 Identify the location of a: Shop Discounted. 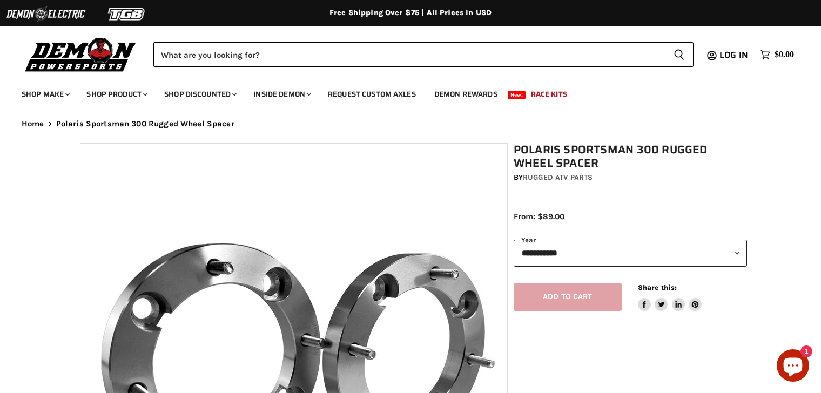
(199, 94).